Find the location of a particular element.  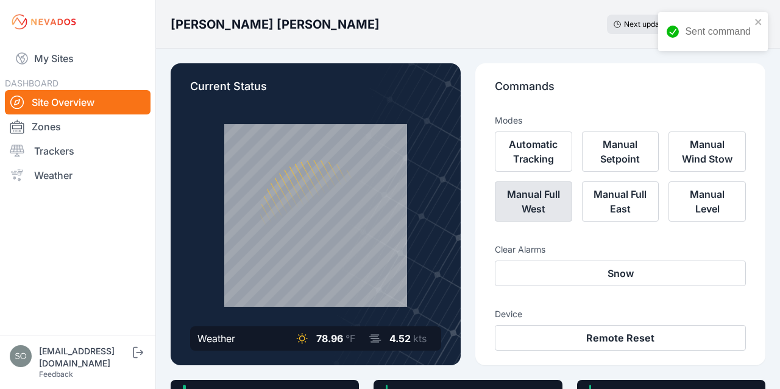

p: Commands is located at coordinates (620, 91).